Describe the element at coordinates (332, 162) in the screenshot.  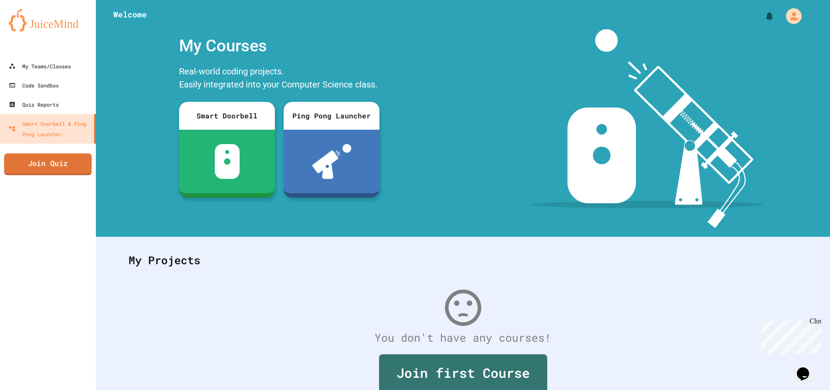
I see `img: ppl-with-ball.png` at that location.